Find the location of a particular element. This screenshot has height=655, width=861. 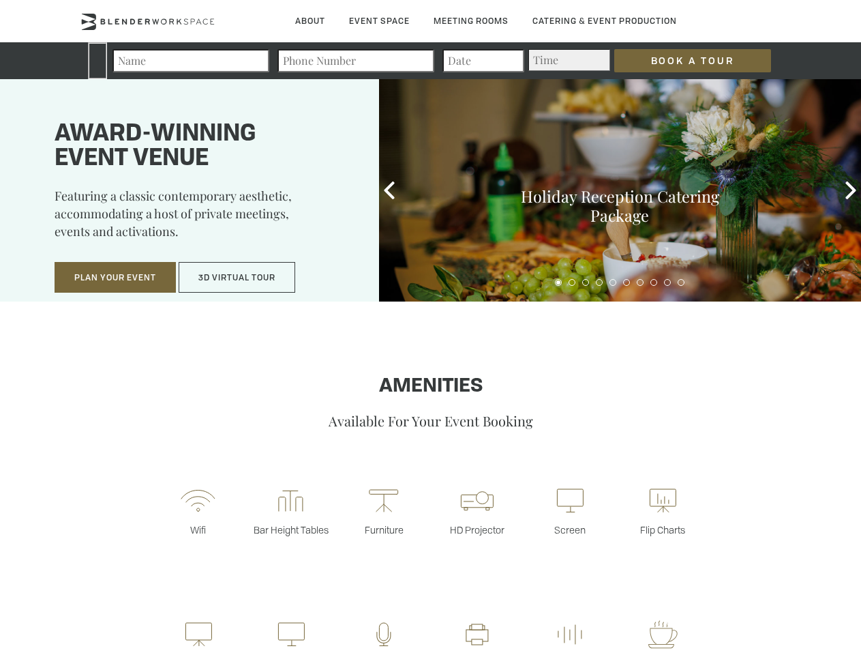

input: Phone Number is located at coordinates (356, 61).